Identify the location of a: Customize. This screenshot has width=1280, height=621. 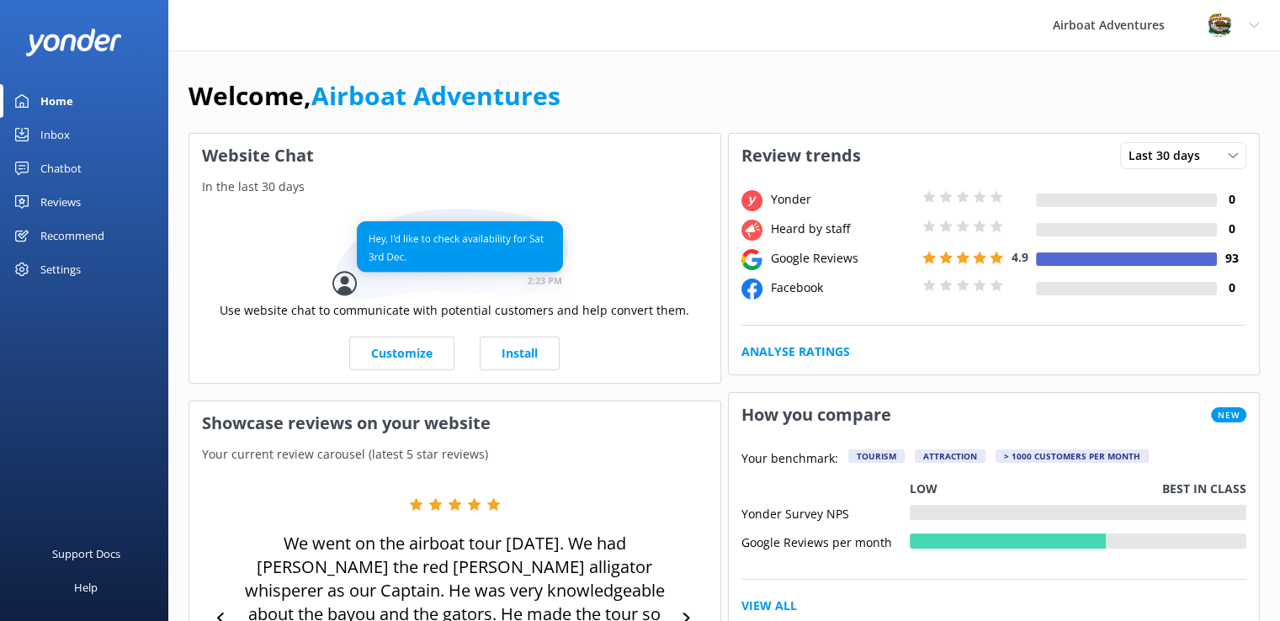
(401, 353).